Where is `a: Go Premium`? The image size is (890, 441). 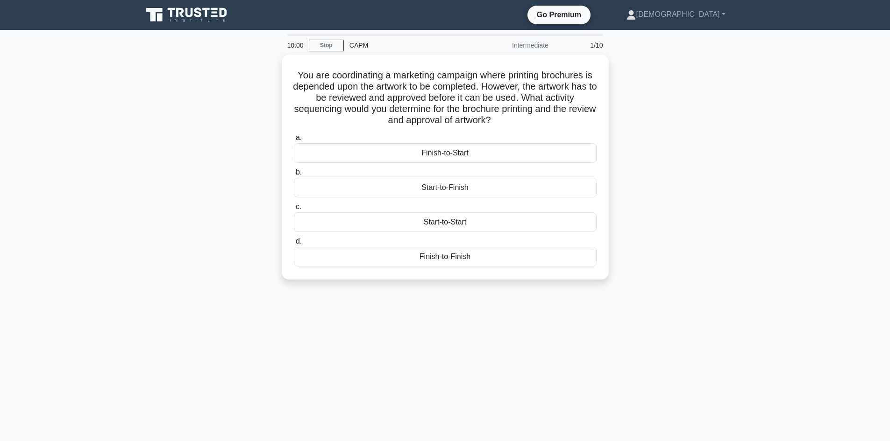 a: Go Premium is located at coordinates (559, 14).